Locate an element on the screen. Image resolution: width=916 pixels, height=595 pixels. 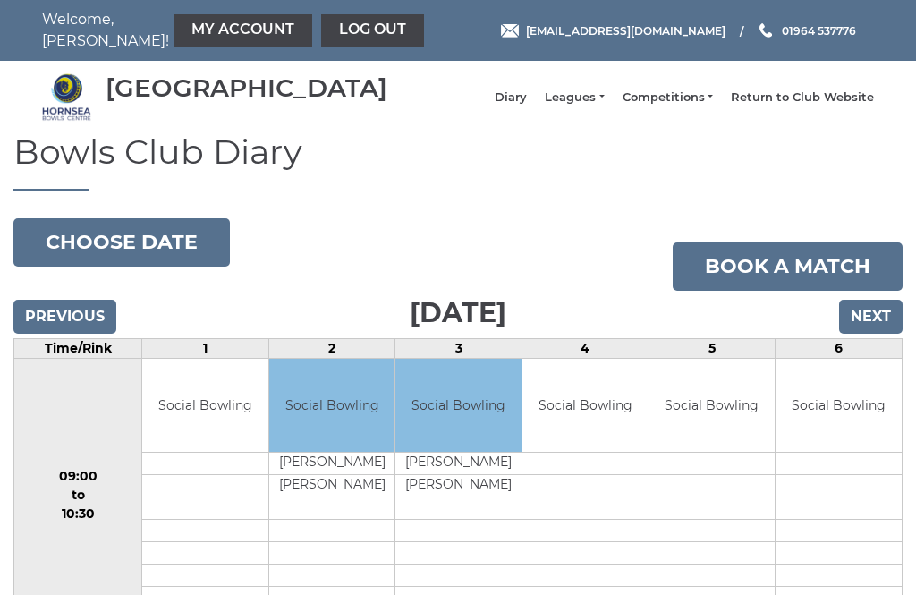
a: Leagues is located at coordinates (574, 97).